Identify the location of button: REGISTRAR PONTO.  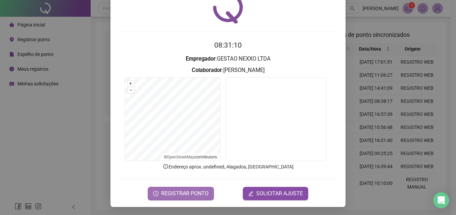
(181, 194).